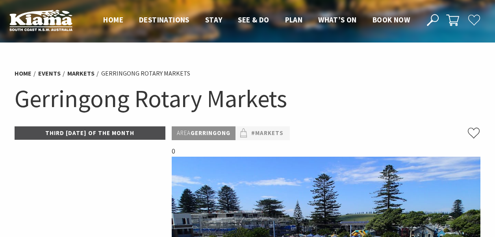 Image resolution: width=495 pixels, height=237 pixels. Describe the element at coordinates (146, 74) in the screenshot. I see `li: Gerringong Rotary Markets` at that location.